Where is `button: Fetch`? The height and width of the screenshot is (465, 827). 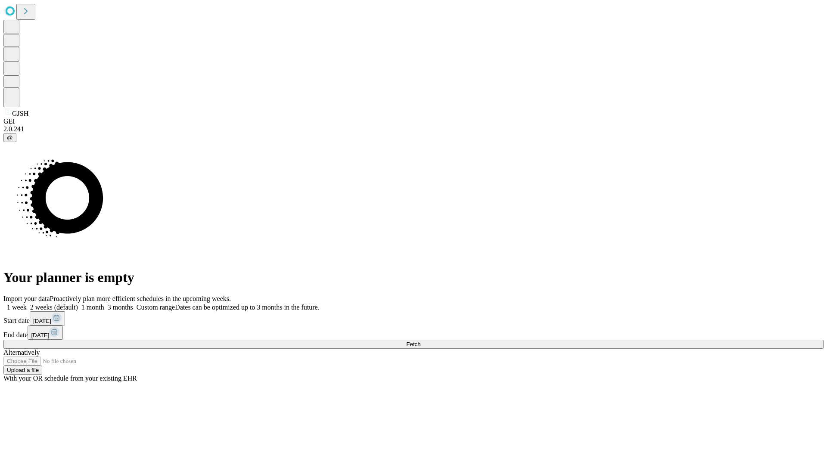
button: Fetch is located at coordinates (413, 344).